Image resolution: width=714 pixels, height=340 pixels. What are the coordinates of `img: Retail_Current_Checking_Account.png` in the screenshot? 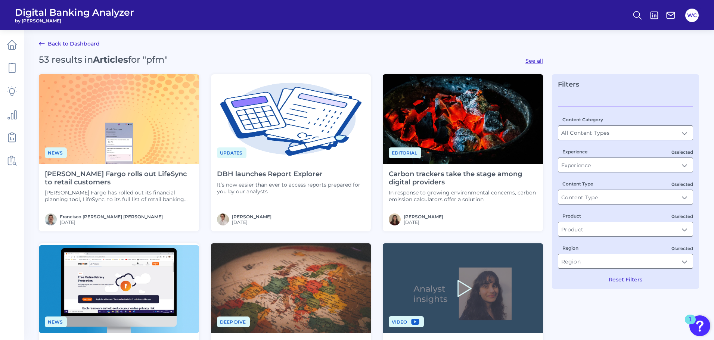 It's located at (291, 119).